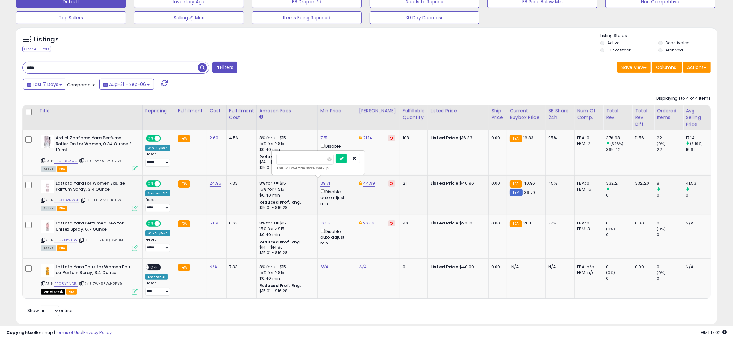  What do you see at coordinates (697, 117) in the screenshot?
I see `div: Avg Selling Price` at bounding box center [697, 117].